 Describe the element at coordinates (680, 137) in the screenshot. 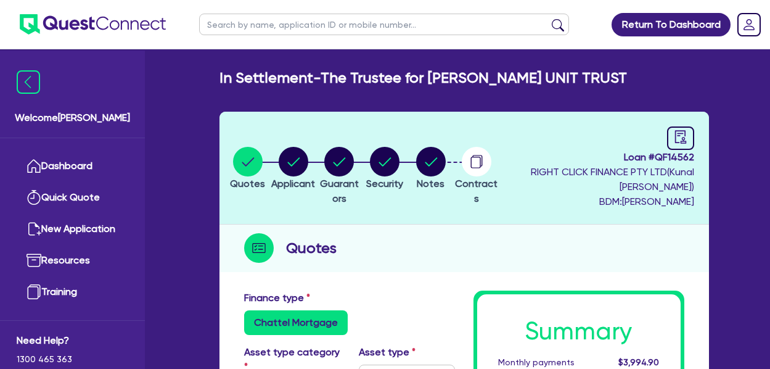

I see `span: audit` at that location.